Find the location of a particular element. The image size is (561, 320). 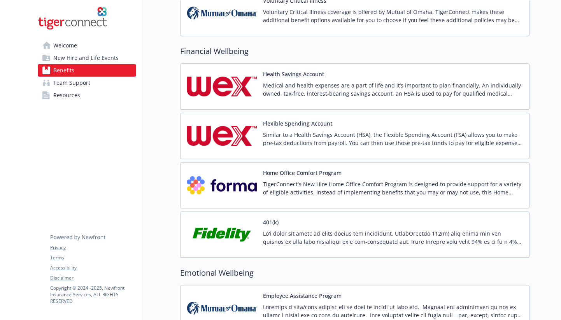

a: Privacy is located at coordinates (93, 248).